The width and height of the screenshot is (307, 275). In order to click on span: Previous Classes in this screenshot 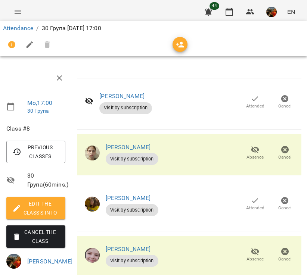, I will do `click(36, 152)`.